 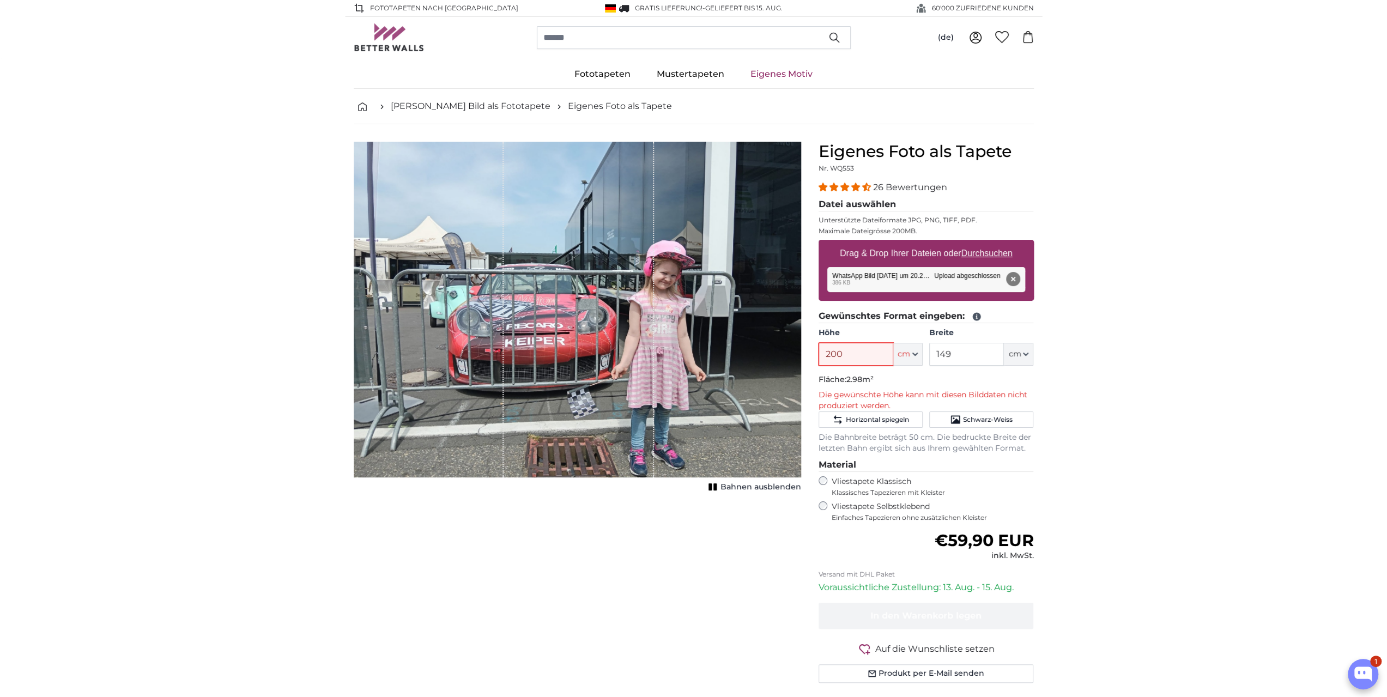 I want to click on span: Bahnen ausblenden, so click(x=761, y=487).